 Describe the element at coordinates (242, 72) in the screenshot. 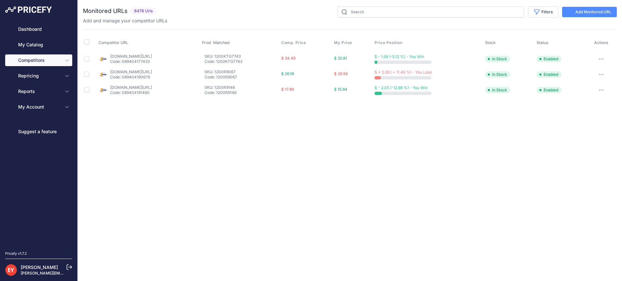

I see `p: SKU: 1200R9067` at that location.